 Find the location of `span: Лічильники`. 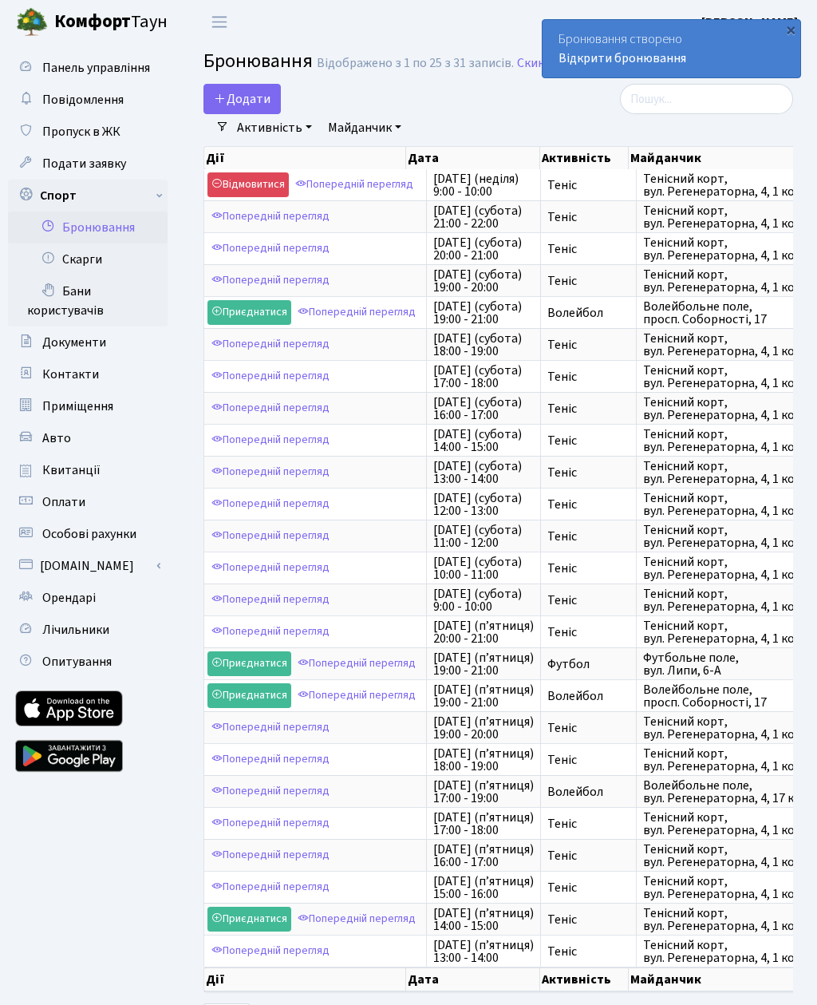

span: Лічильники is located at coordinates (76, 630).